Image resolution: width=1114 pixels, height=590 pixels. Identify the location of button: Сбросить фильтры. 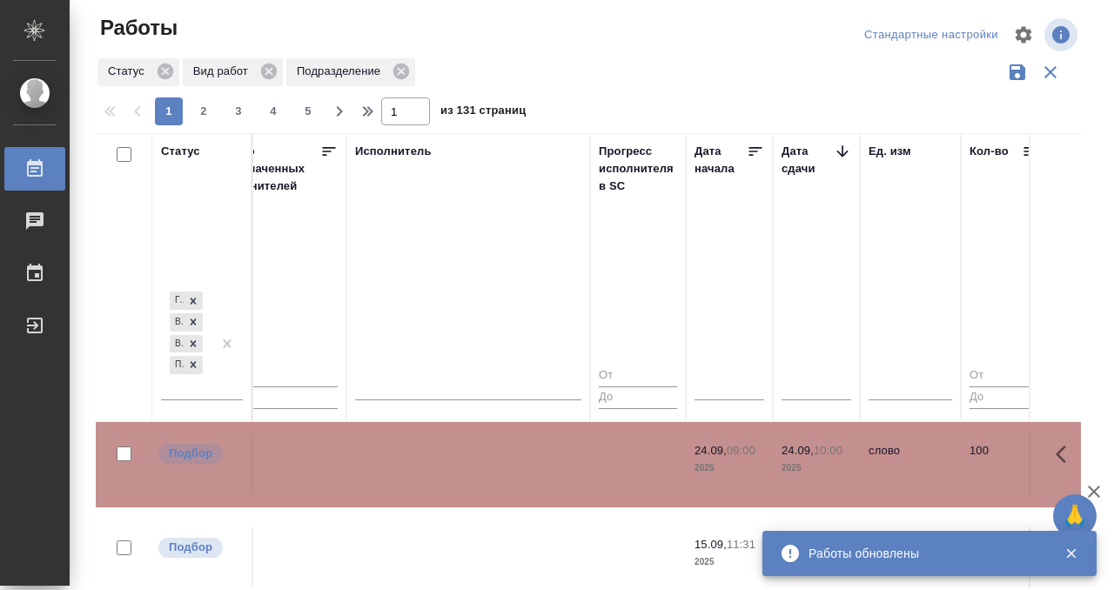
(1051, 72).